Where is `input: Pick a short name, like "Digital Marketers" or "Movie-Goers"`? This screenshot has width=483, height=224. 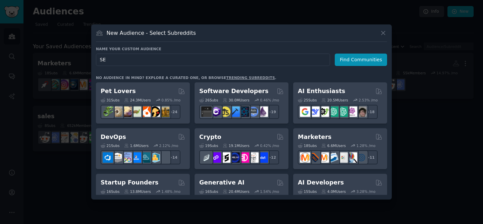
input: Pick a short name, like "Digital Marketers" or "Movie-Goers" is located at coordinates (213, 60).